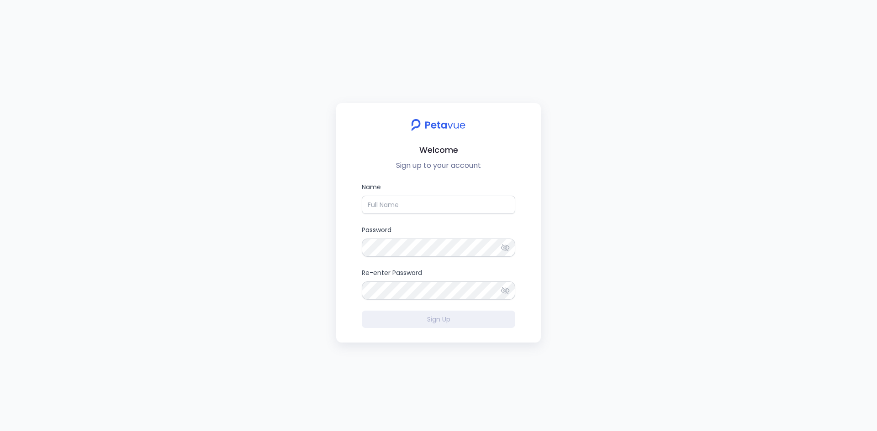 This screenshot has height=431, width=877. I want to click on label: Re-enter Password, so click(438, 284).